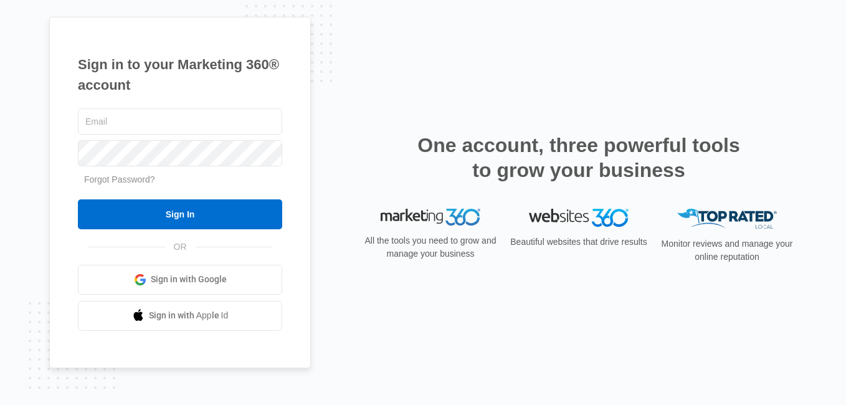  Describe the element at coordinates (579, 158) in the screenshot. I see `h2: One account, three powerful tools to grow your business` at that location.